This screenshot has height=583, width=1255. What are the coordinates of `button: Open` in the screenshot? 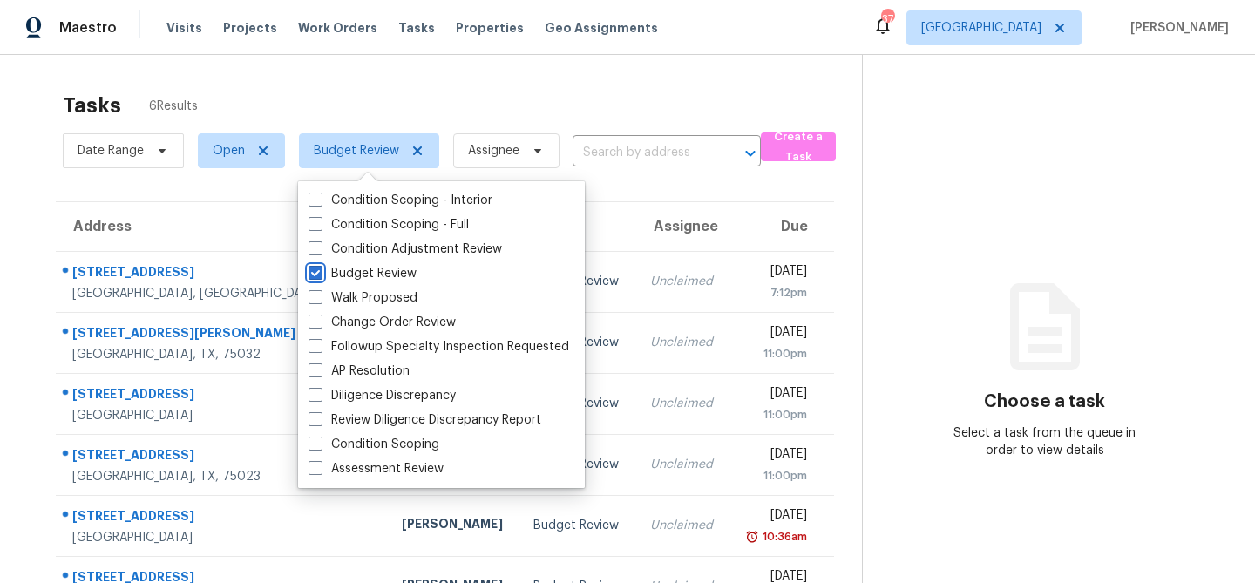 It's located at (750, 153).